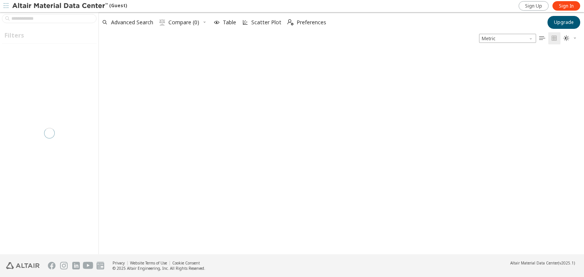 The width and height of the screenshot is (584, 277). Describe the element at coordinates (183, 22) in the screenshot. I see `span: Compare (0)` at that location.